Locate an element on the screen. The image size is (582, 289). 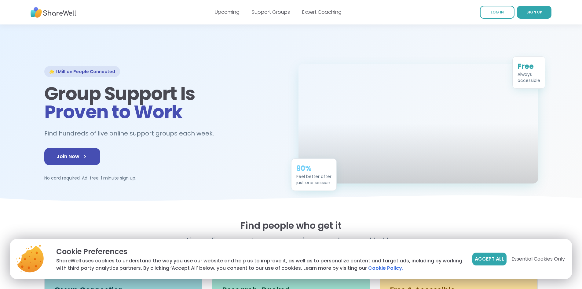
div: Always accessible is located at coordinates (529, 77).